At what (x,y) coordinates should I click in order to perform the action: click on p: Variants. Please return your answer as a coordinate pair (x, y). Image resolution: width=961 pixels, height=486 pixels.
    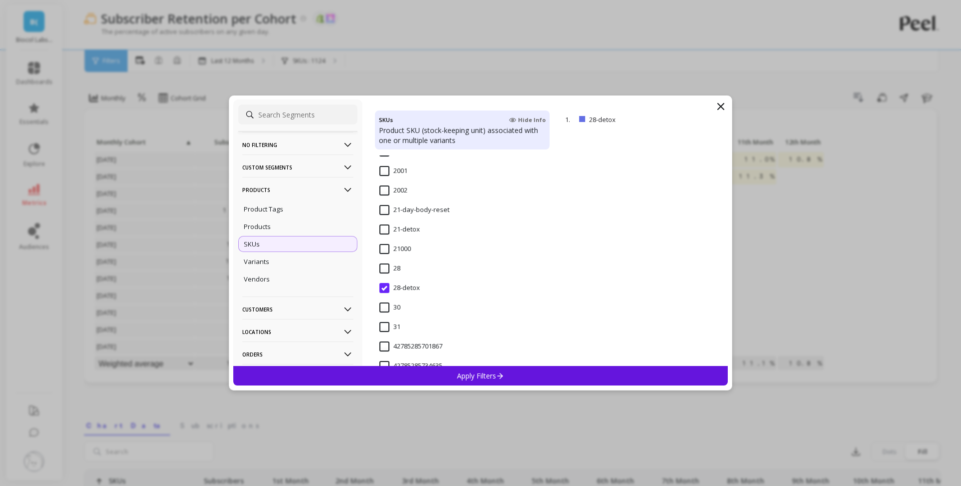
    Looking at the image, I should click on (256, 262).